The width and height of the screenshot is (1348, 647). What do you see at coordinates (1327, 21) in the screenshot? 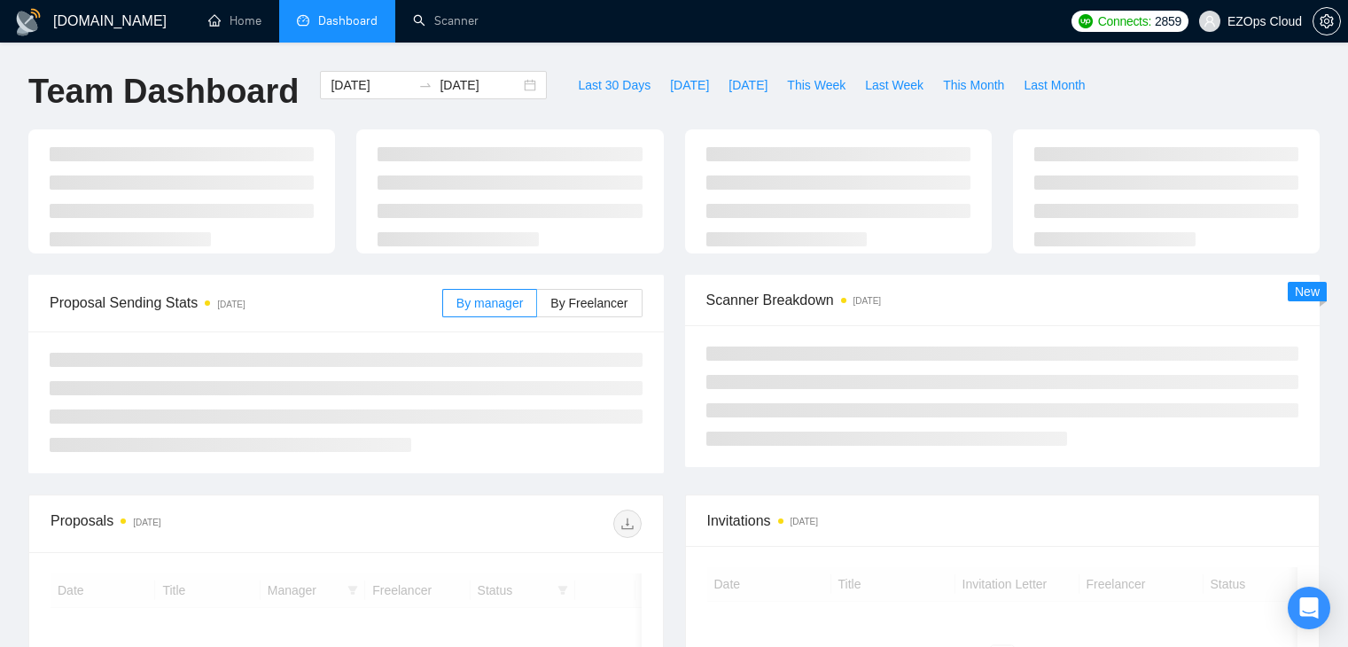
I see `button: setting` at bounding box center [1327, 21].